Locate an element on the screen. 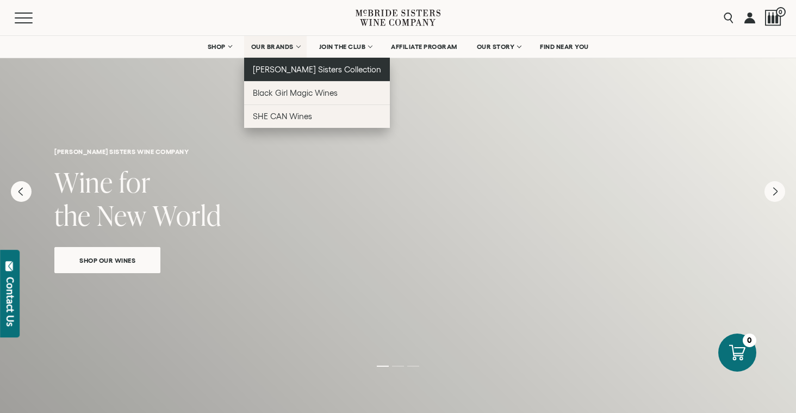  span: the is located at coordinates (72, 215).